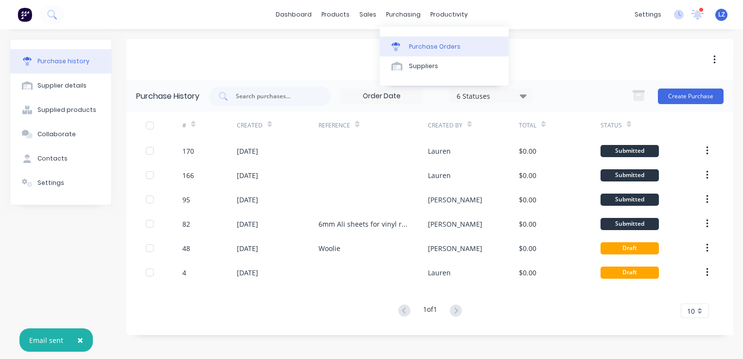  Describe the element at coordinates (184, 272) in the screenshot. I see `div: 4` at that location.